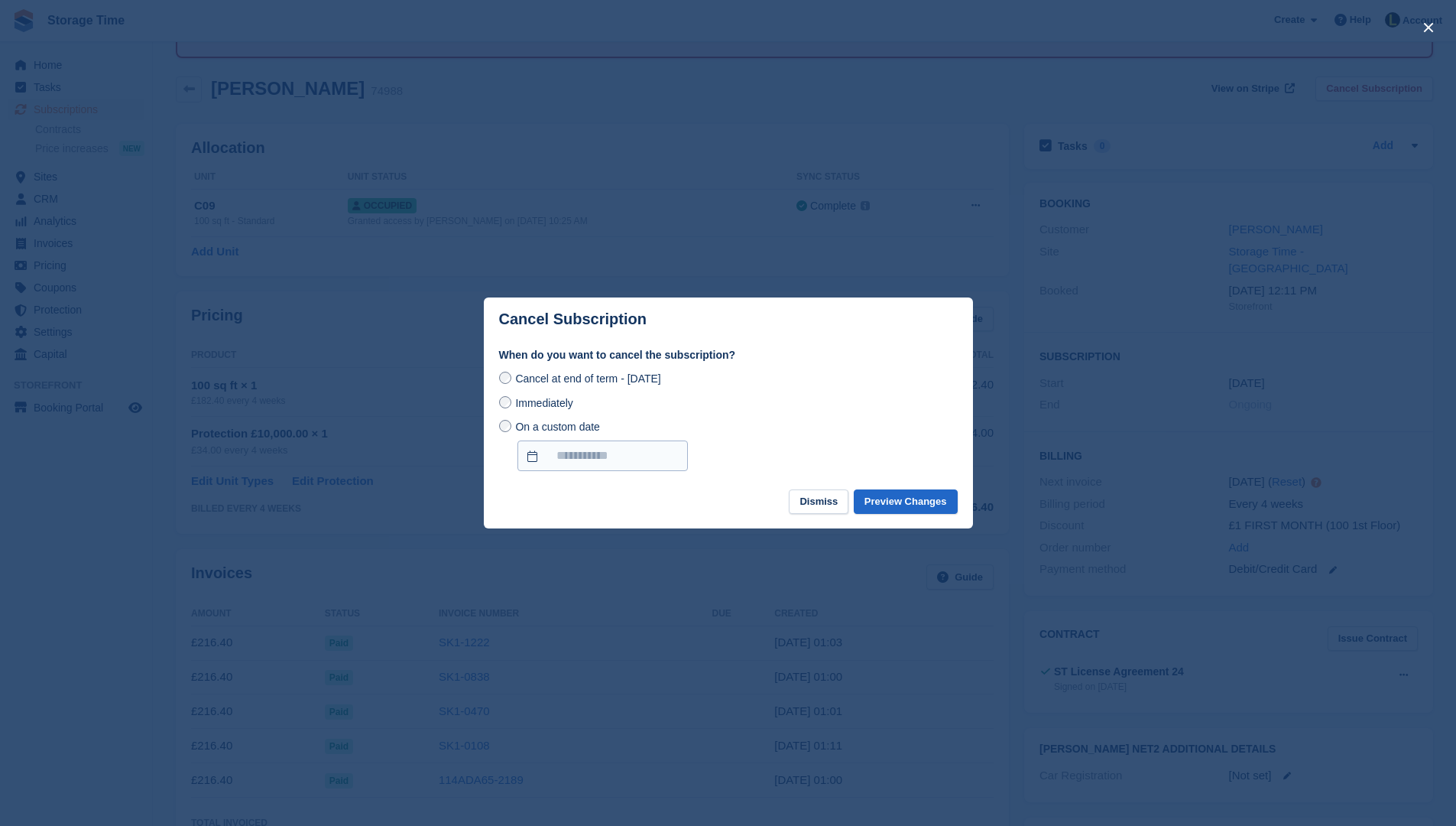 The width and height of the screenshot is (1456, 826). I want to click on span: Immediately, so click(543, 403).